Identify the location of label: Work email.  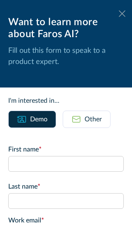
(66, 220).